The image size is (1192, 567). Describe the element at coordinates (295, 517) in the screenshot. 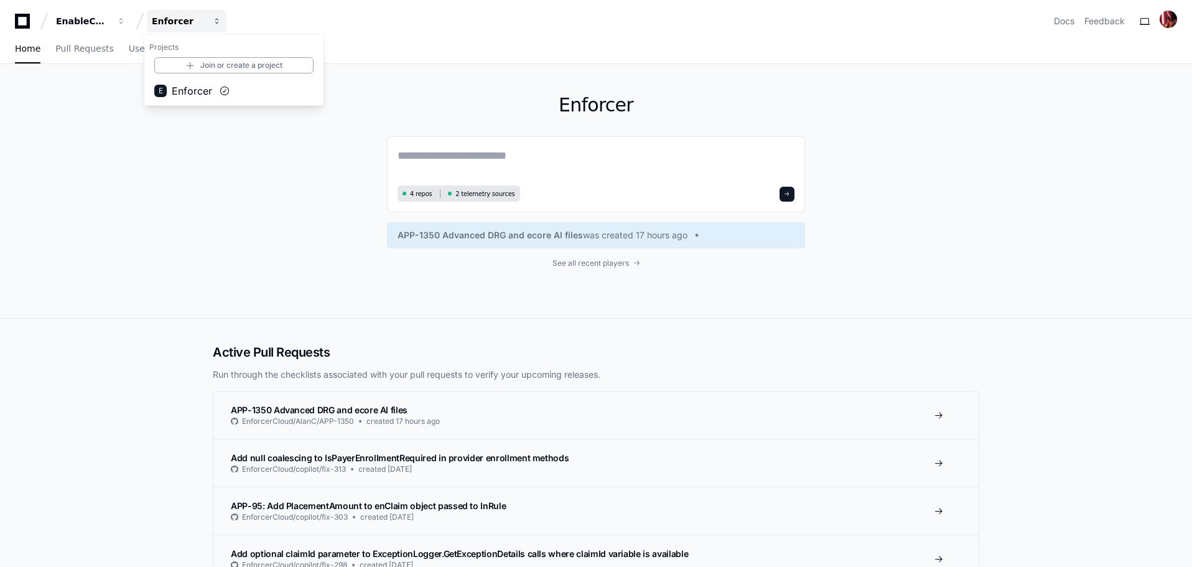

I see `span: EnforcerCloud/copilot/fix-303` at that location.